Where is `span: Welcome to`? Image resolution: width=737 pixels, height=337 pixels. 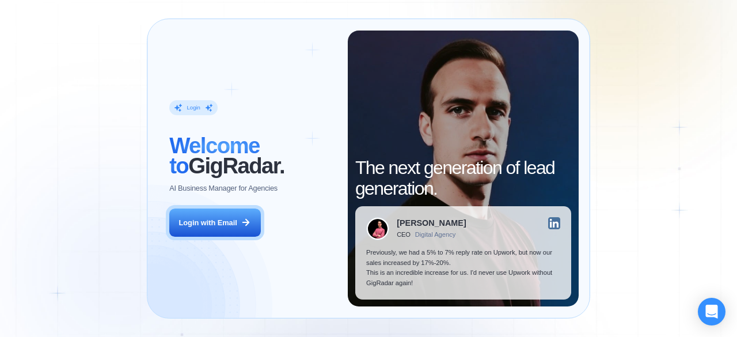 span: Welcome to is located at coordinates (214, 155).